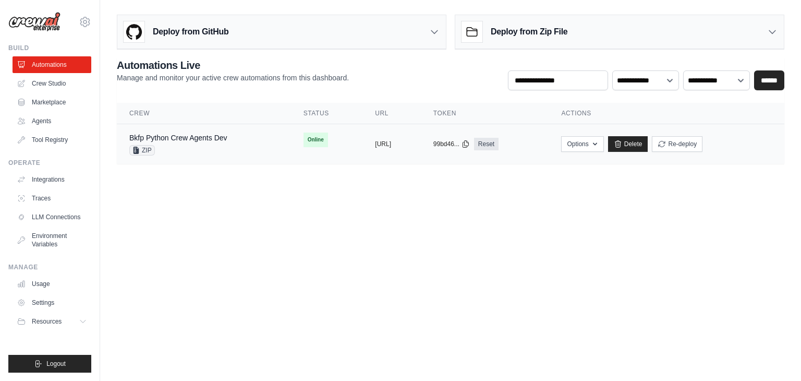  What do you see at coordinates (667, 113) in the screenshot?
I see `th: Actions` at bounding box center [667, 113].